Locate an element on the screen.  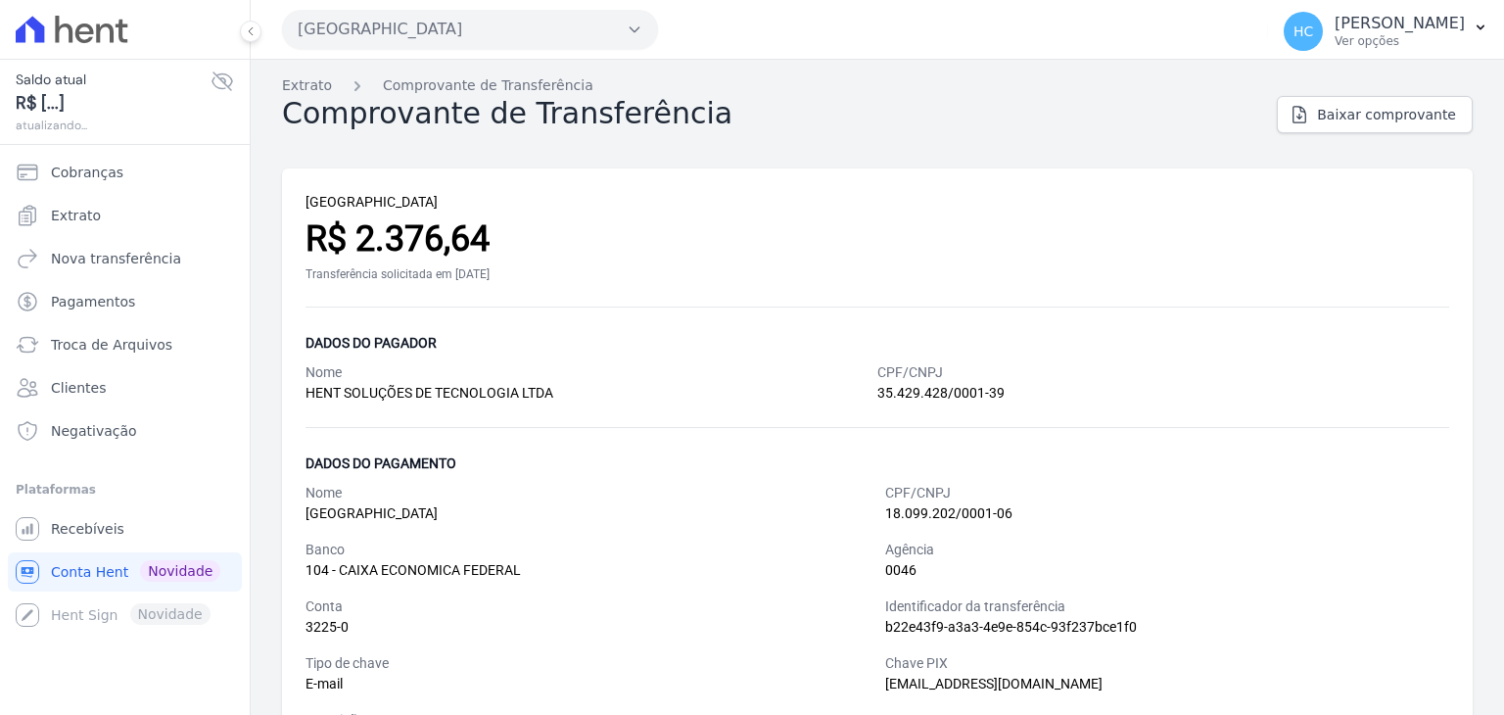
div: Agência is located at coordinates (1167, 549).